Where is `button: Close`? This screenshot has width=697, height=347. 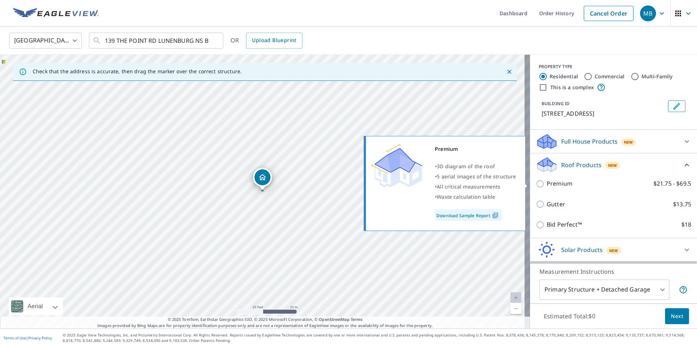 button: Close is located at coordinates (509, 72).